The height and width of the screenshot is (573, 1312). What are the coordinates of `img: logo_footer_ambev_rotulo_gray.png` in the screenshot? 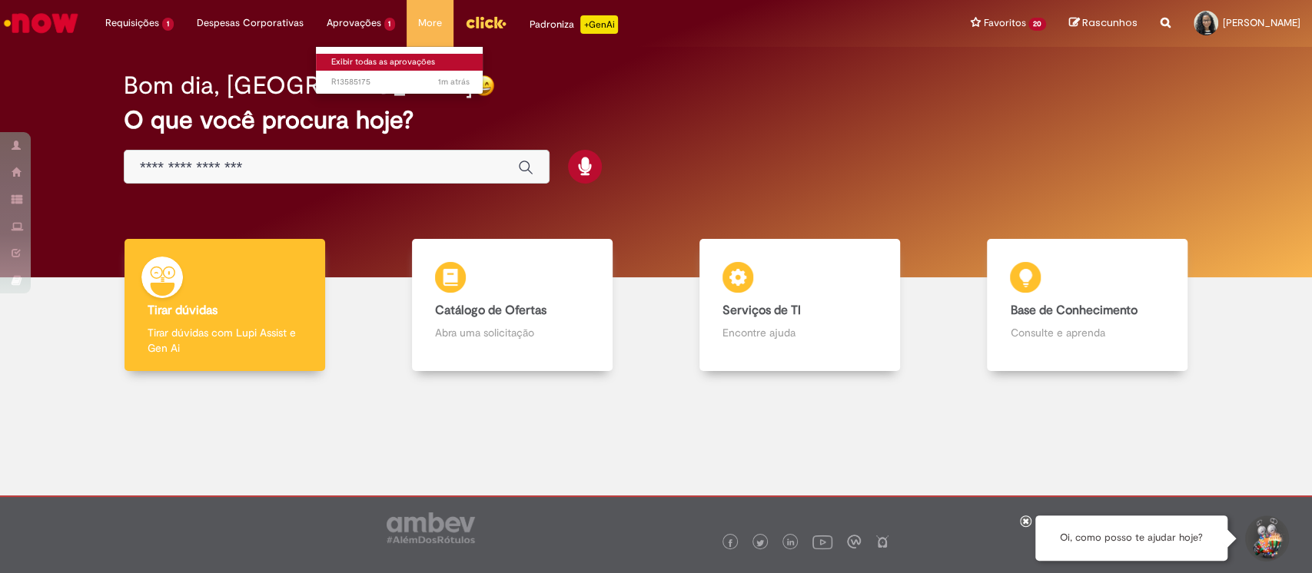 It's located at (430, 528).